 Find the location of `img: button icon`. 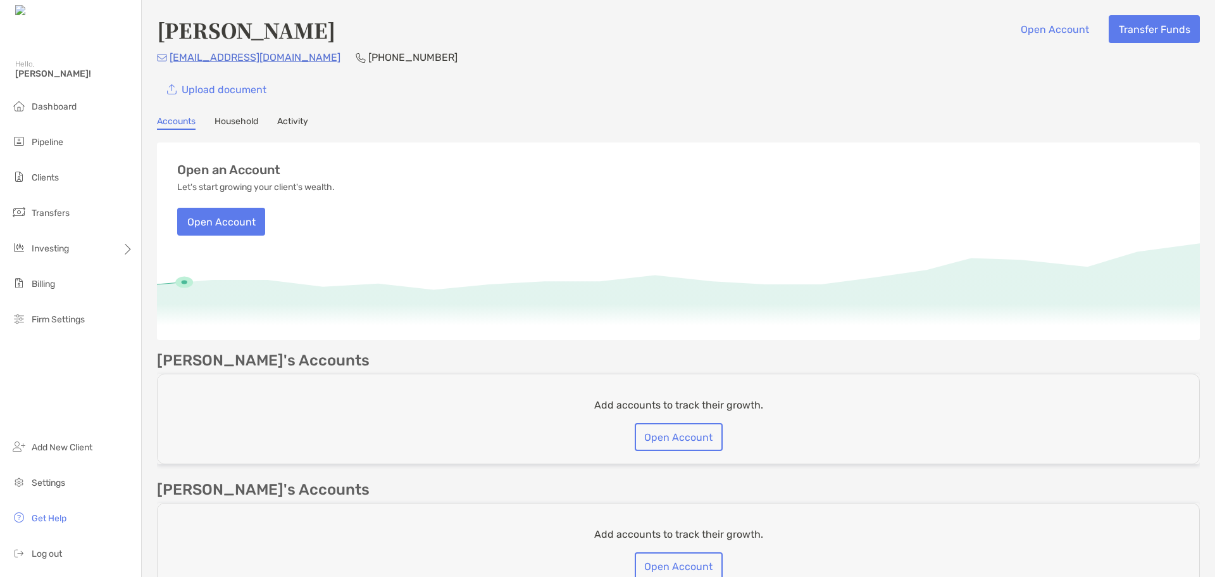

img: button icon is located at coordinates (172, 89).